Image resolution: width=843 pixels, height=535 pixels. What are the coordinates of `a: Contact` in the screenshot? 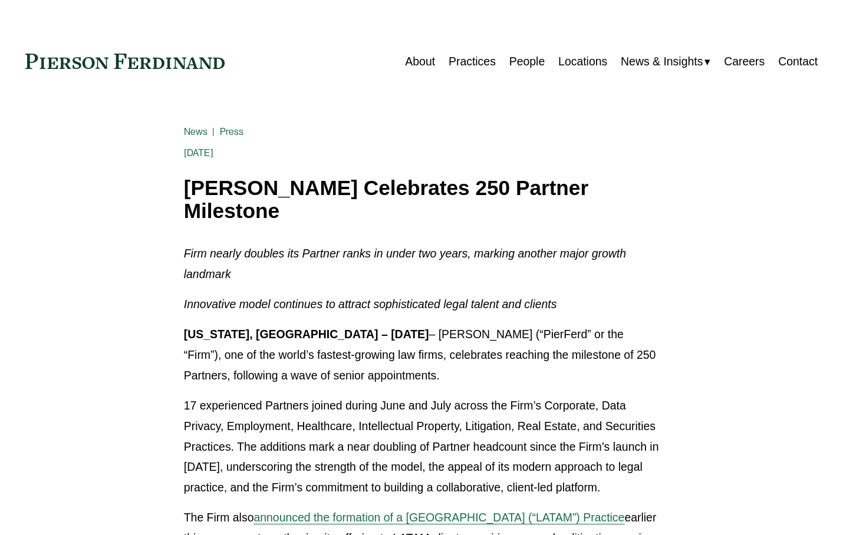 It's located at (798, 61).